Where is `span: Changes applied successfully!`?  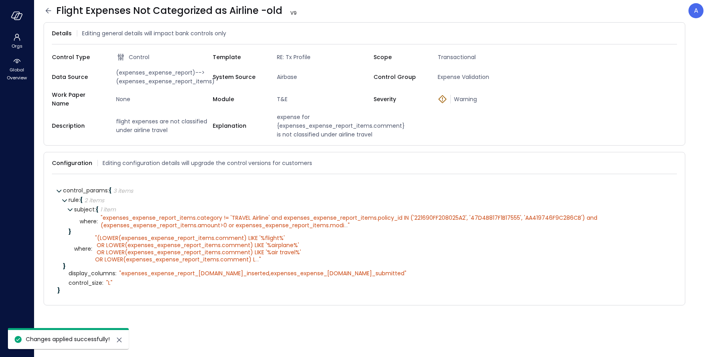
span: Changes applied successfully! is located at coordinates (68, 339).